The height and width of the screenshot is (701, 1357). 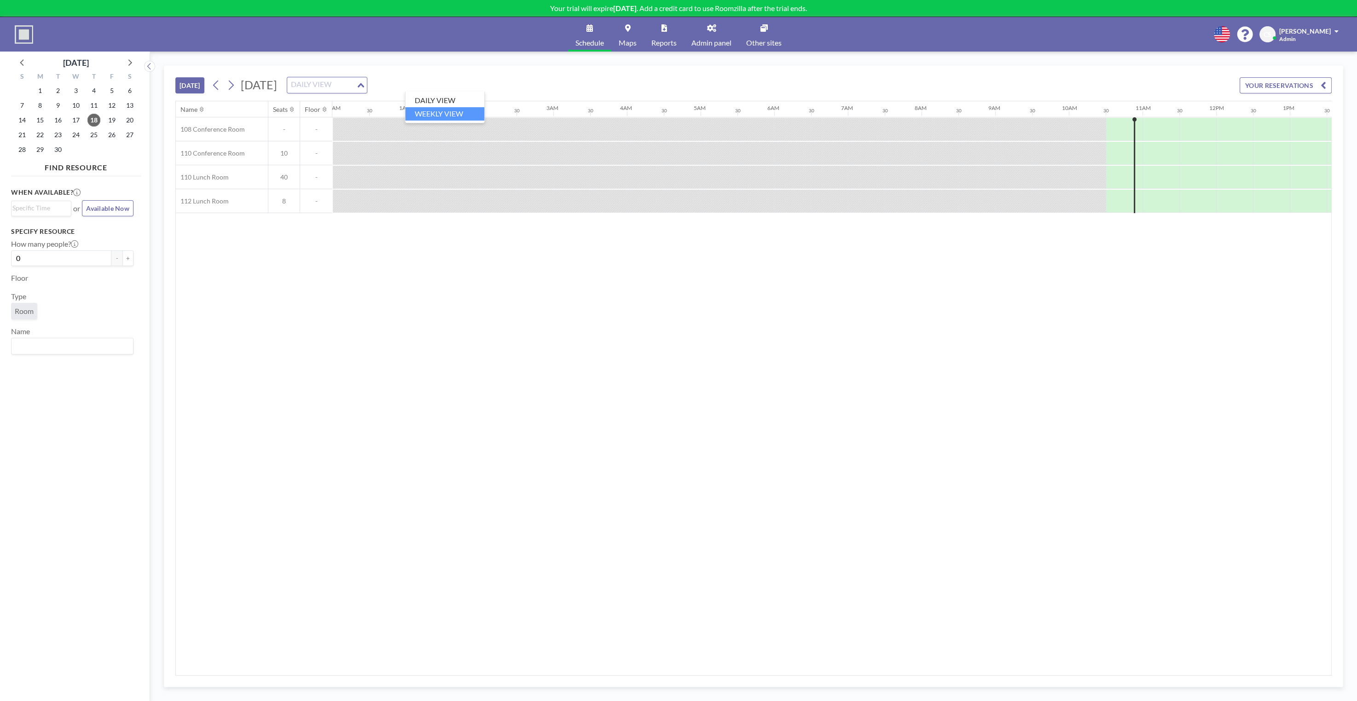 What do you see at coordinates (210, 129) in the screenshot?
I see `span: 108 Conference Room` at bounding box center [210, 129].